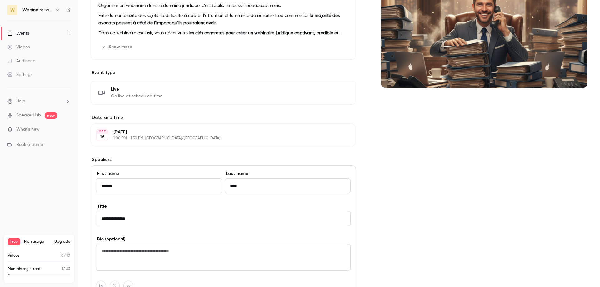 This screenshot has width=600, height=287. Describe the element at coordinates (223, 206) in the screenshot. I see `label: Title` at that location.